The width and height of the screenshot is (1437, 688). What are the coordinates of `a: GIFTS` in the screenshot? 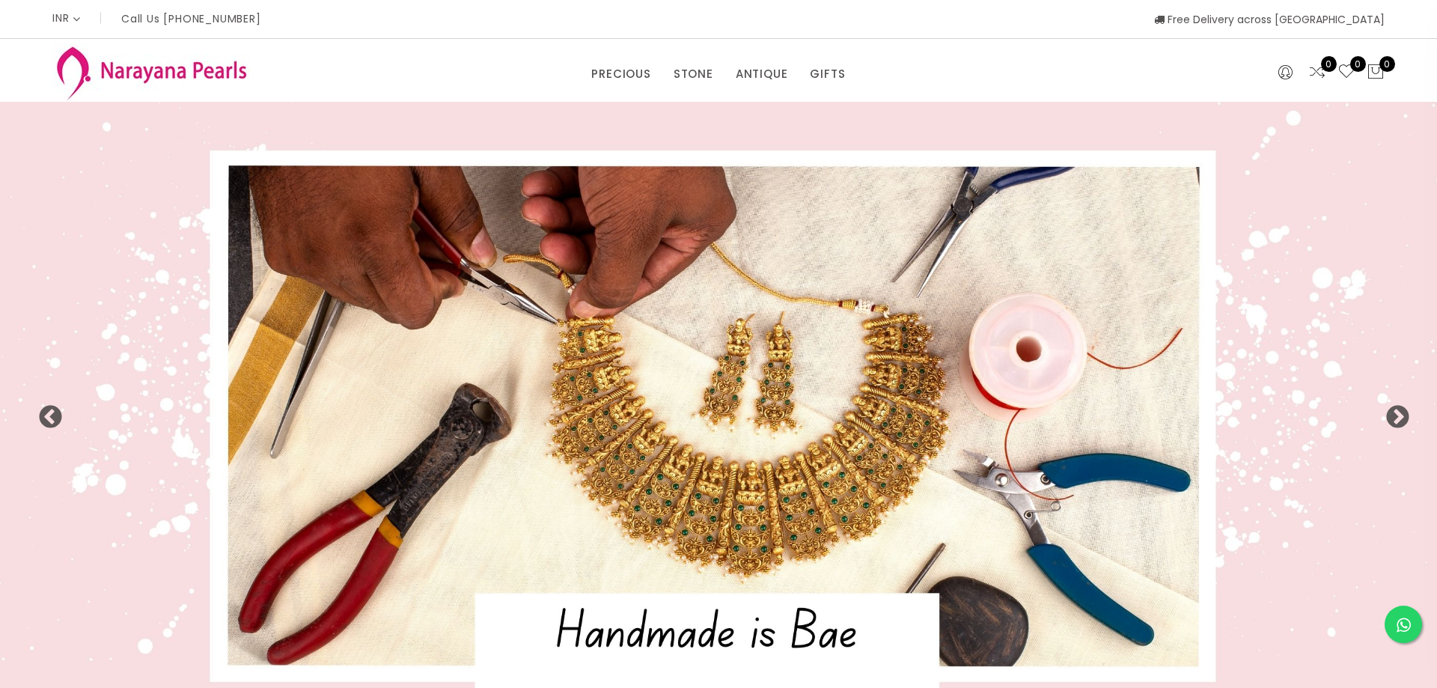 It's located at (827, 74).